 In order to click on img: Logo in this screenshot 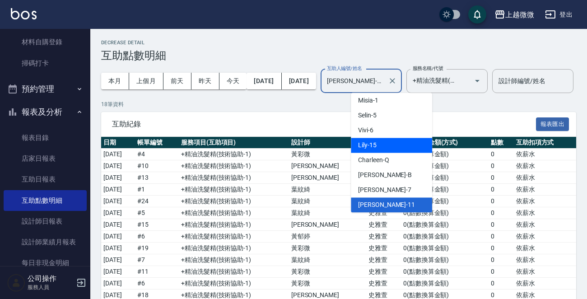, I will do `click(23, 14)`.